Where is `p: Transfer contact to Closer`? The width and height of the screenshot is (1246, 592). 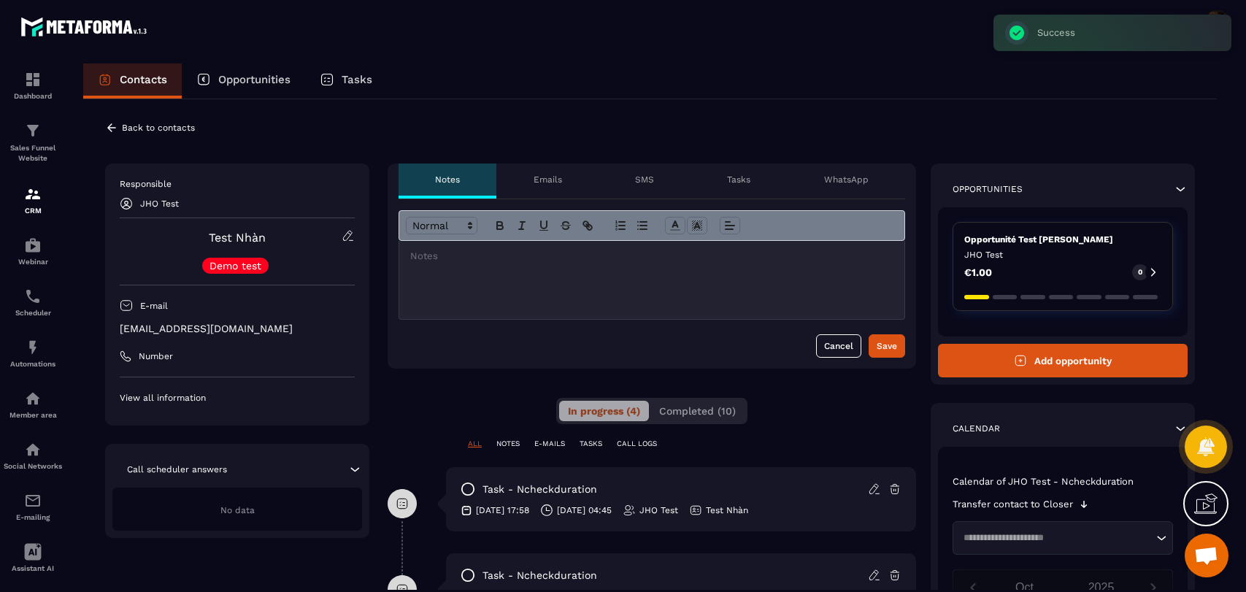
p: Transfer contact to Closer is located at coordinates (1013, 505).